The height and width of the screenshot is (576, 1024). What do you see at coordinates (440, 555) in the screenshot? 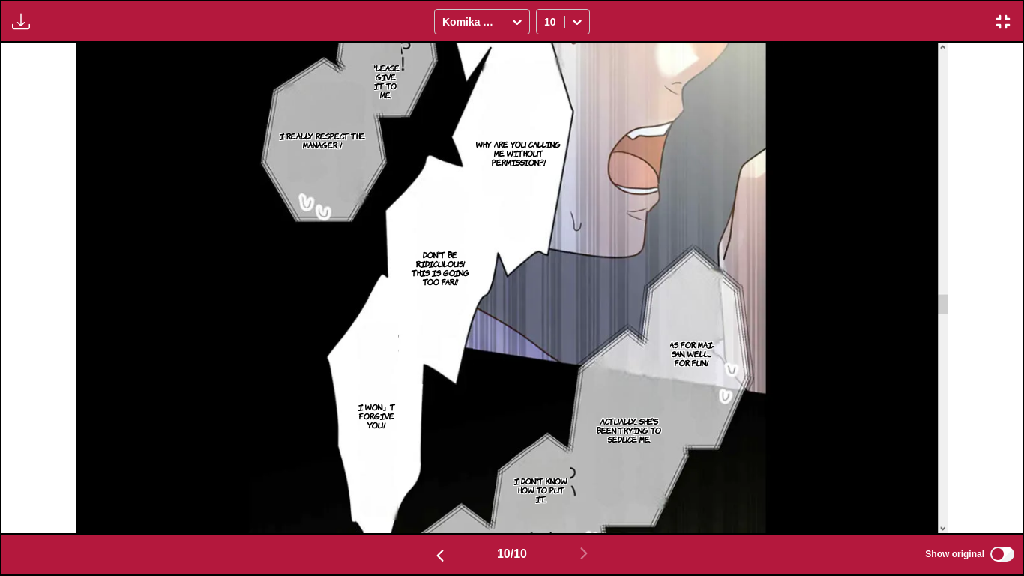
I see `img: Previous page` at bounding box center [440, 555].